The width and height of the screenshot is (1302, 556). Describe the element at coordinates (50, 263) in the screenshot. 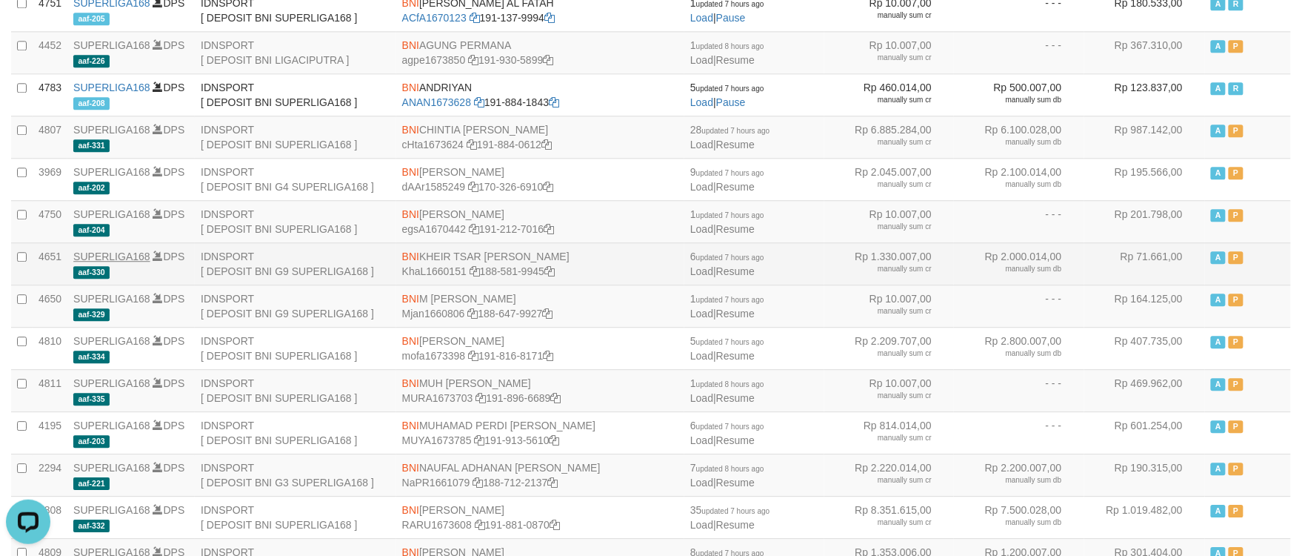

I see `td: 4651` at that location.